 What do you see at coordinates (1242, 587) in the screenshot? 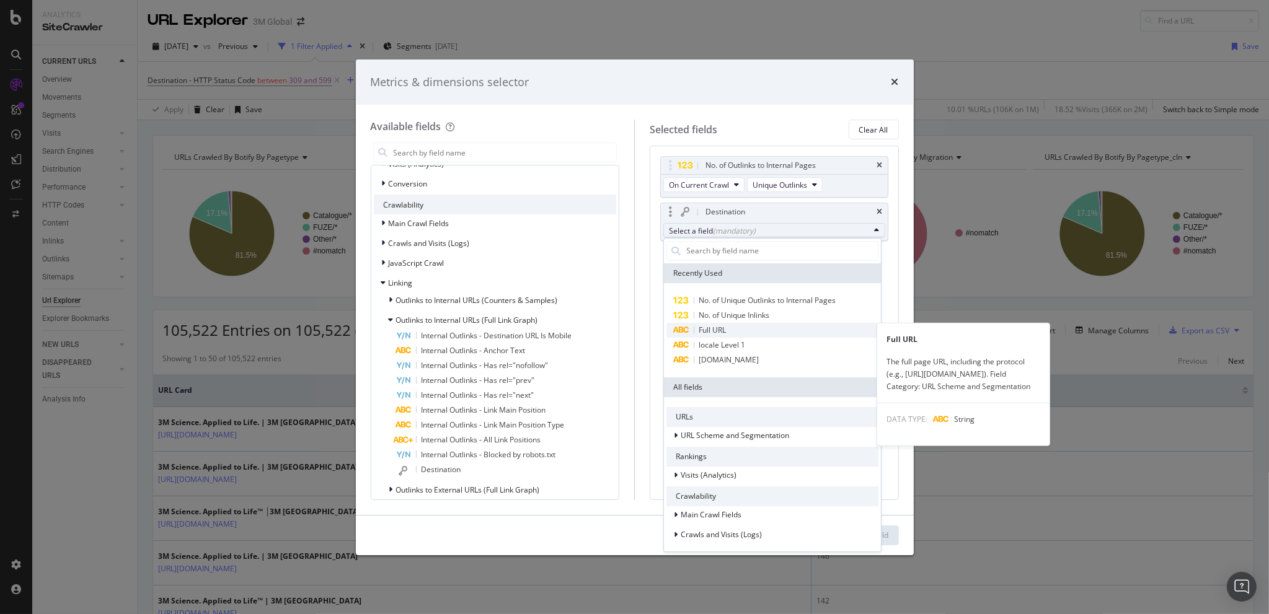
I see `div: Open Intercom Messenger` at bounding box center [1242, 587].